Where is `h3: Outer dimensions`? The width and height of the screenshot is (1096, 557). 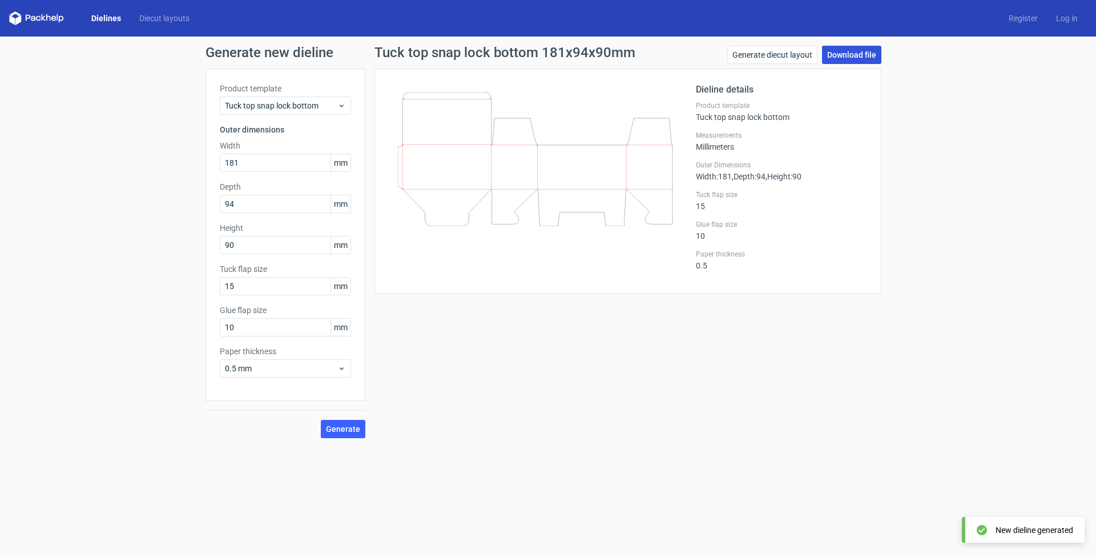
h3: Outer dimensions is located at coordinates (285, 130).